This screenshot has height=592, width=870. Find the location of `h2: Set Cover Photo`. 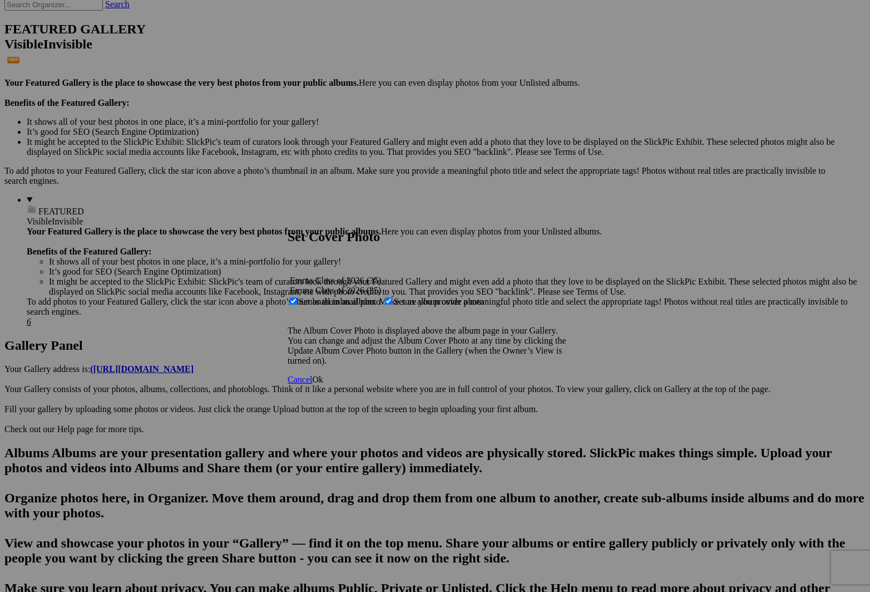

h2: Set Cover Photo is located at coordinates (435, 237).